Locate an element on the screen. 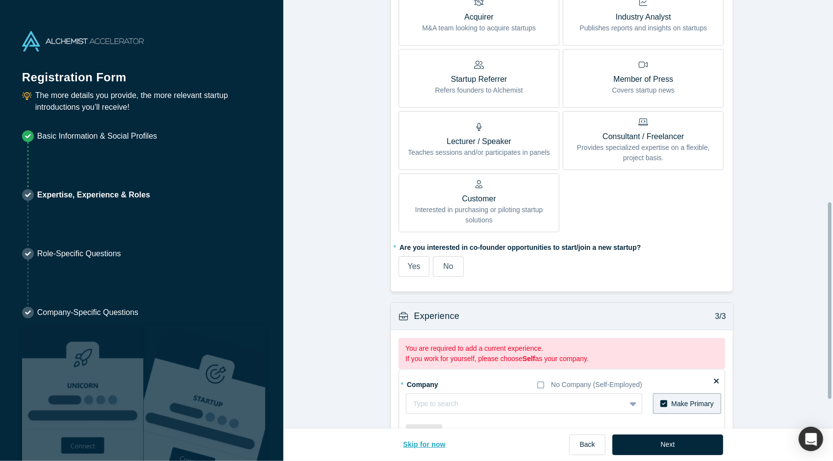 This screenshot has height=461, width=833. strong: Self is located at coordinates (529, 359).